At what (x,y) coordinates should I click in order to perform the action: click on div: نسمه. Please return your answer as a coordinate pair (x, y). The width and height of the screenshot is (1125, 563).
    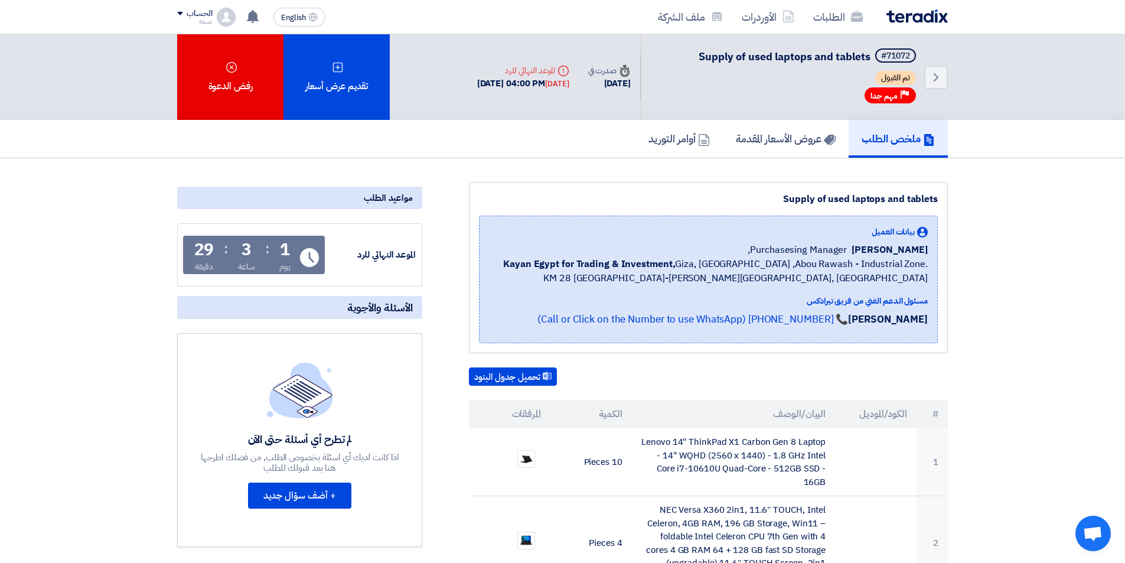
    Looking at the image, I should click on (194, 21).